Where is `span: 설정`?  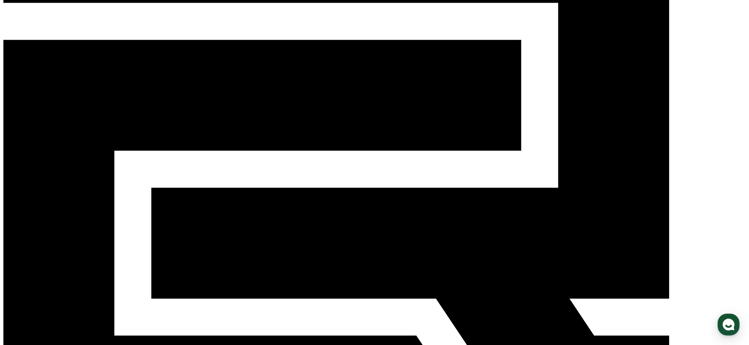 span: 설정 is located at coordinates (126, 264).